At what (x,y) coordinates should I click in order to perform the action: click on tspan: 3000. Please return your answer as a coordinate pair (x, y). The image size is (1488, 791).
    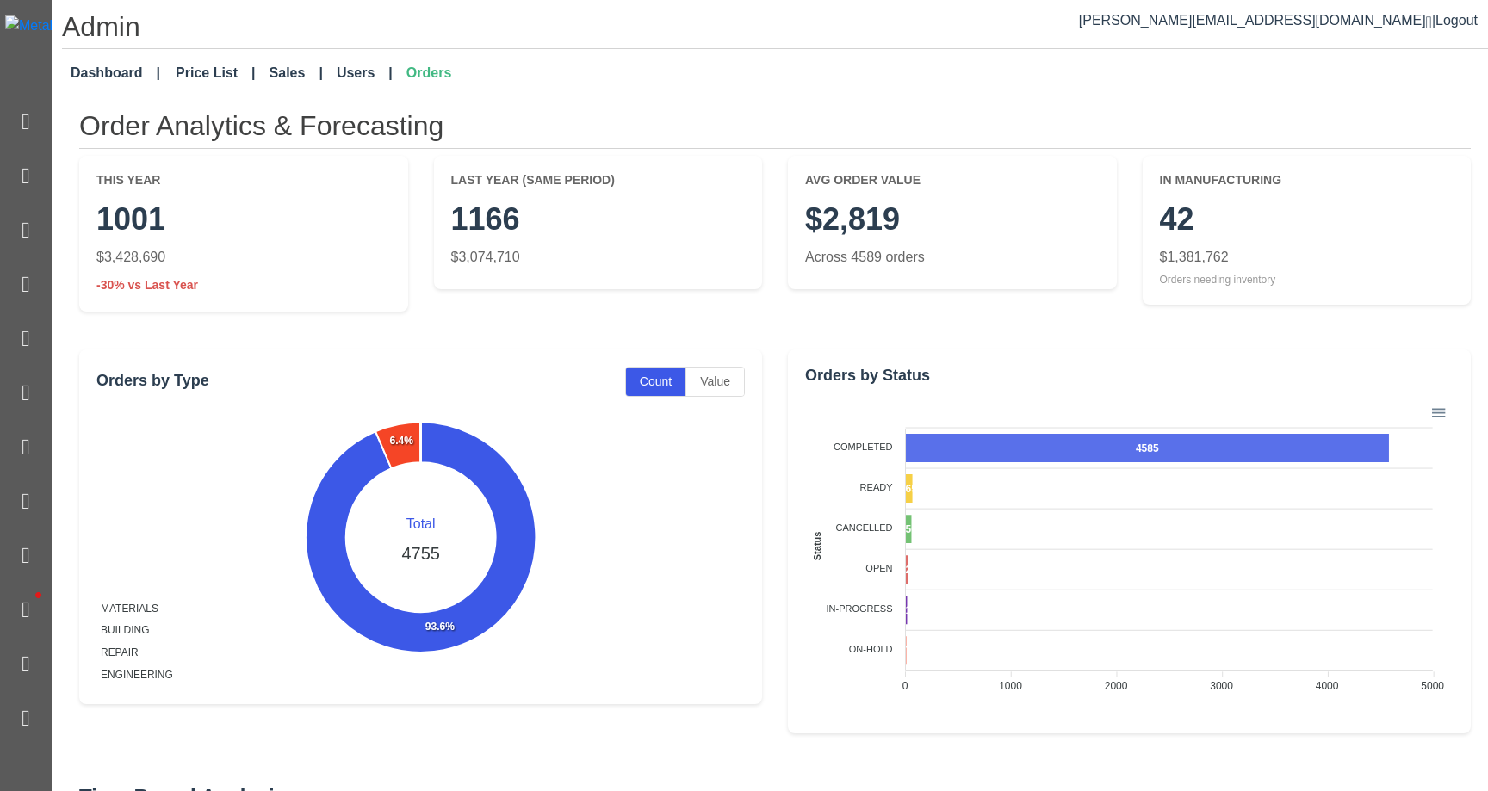
    Looking at the image, I should click on (1221, 687).